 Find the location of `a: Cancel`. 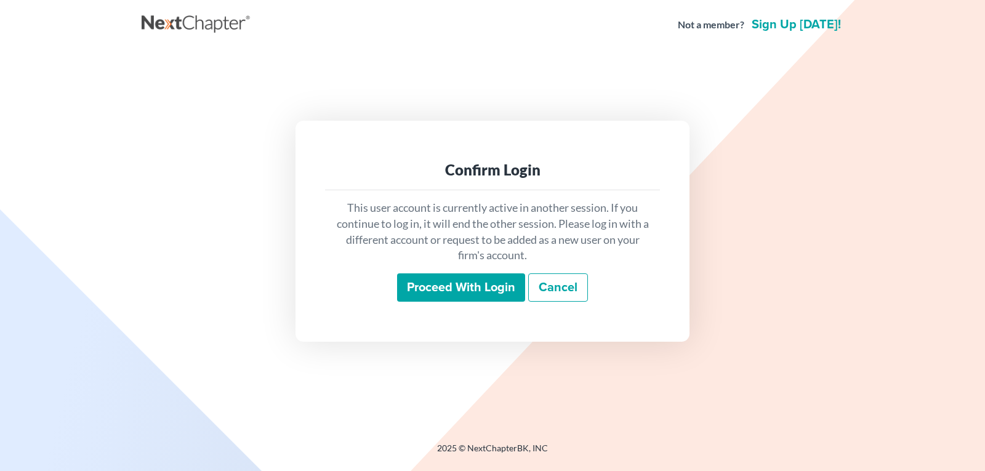

a: Cancel is located at coordinates (558, 288).